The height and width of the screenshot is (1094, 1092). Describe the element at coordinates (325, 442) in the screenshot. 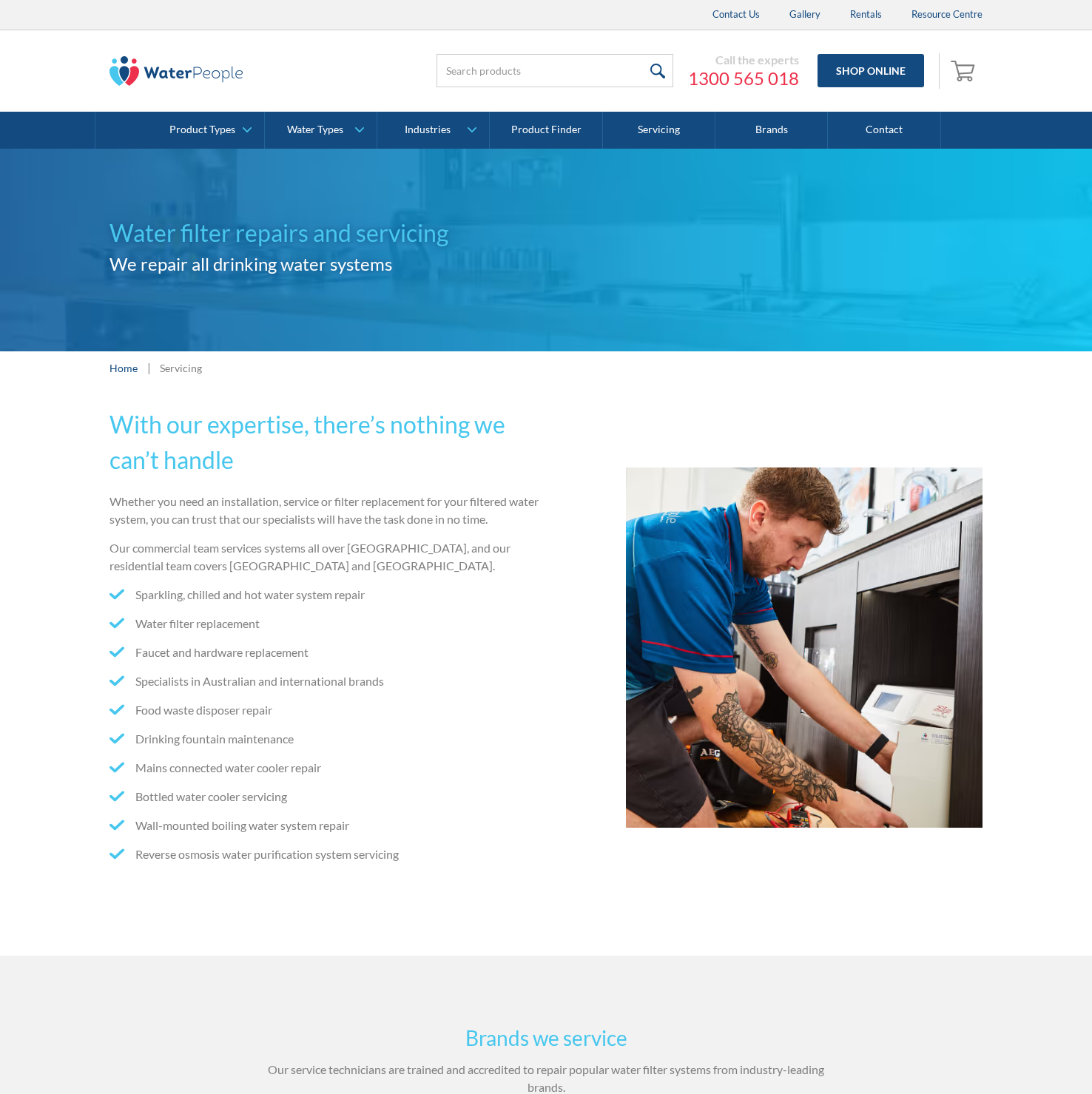

I see `h2: With our expertise, there’s nothing we can’t handle` at that location.